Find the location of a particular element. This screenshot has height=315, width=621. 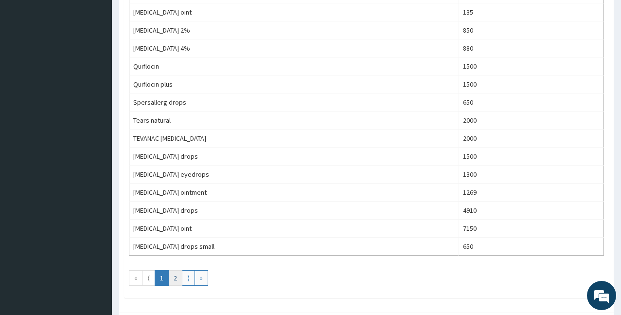

a: Go to page number 2 is located at coordinates (175, 278).